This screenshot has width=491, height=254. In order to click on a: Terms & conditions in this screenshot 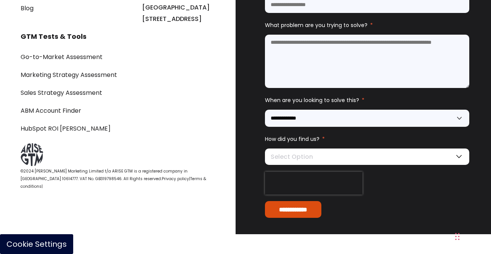, I will do `click(113, 183)`.